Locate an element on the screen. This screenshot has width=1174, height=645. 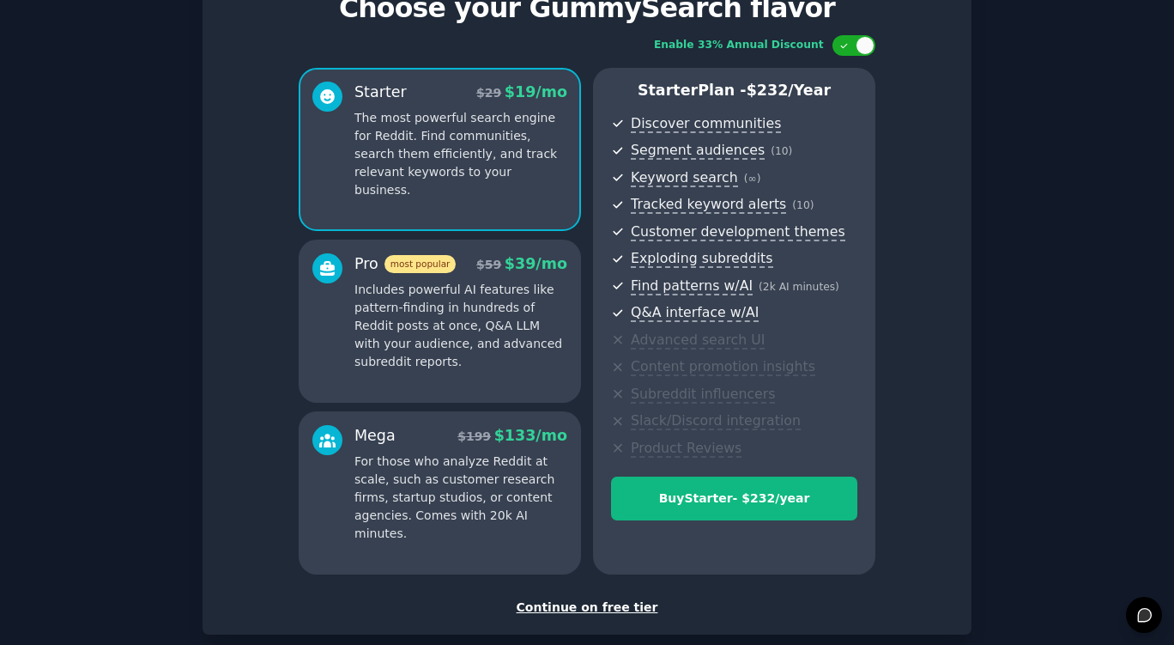
span: $ 133 /mo is located at coordinates (530, 435).